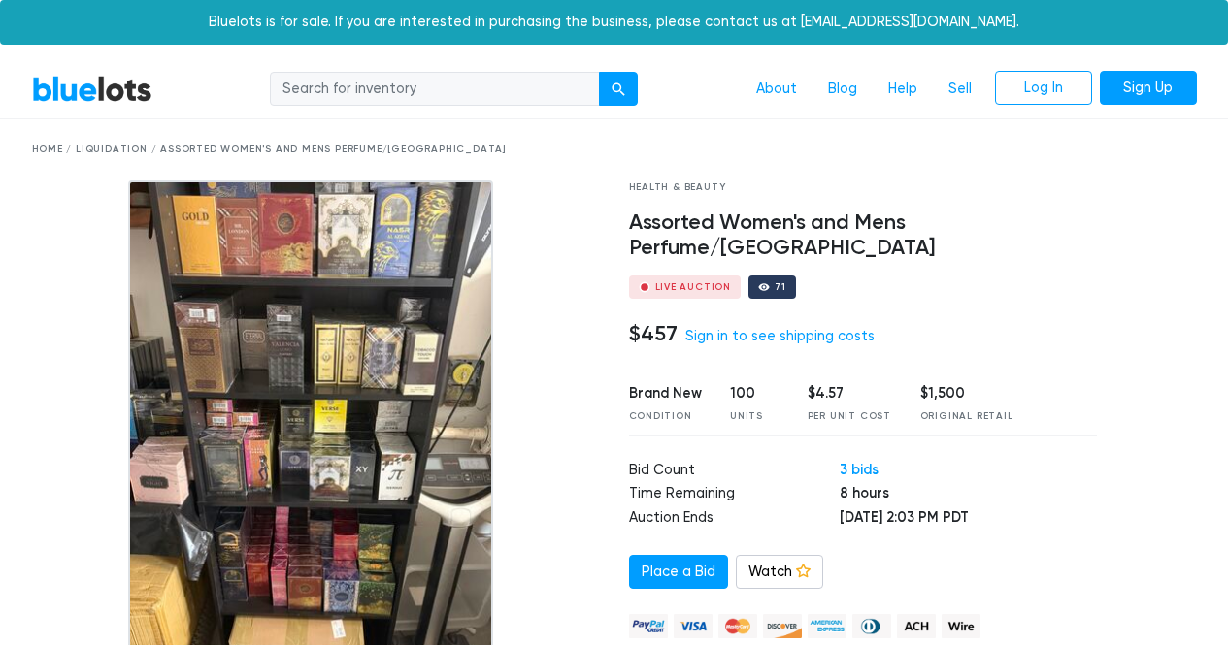 This screenshot has height=645, width=1228. Describe the element at coordinates (734, 519) in the screenshot. I see `td: Auction Ends` at that location.